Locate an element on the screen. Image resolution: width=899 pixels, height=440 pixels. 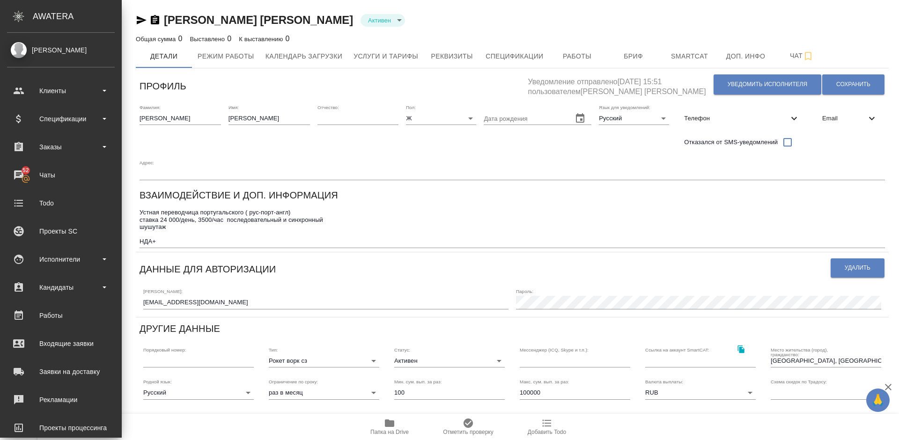
div: Email is located at coordinates (850, 118).